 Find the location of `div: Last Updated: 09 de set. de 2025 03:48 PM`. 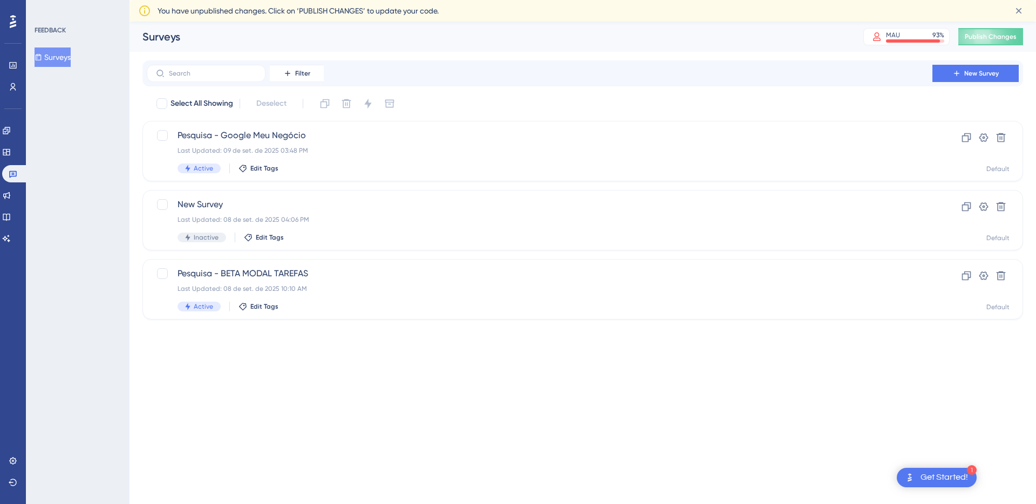

div: Last Updated: 09 de set. de 2025 03:48 PM is located at coordinates (540, 151).